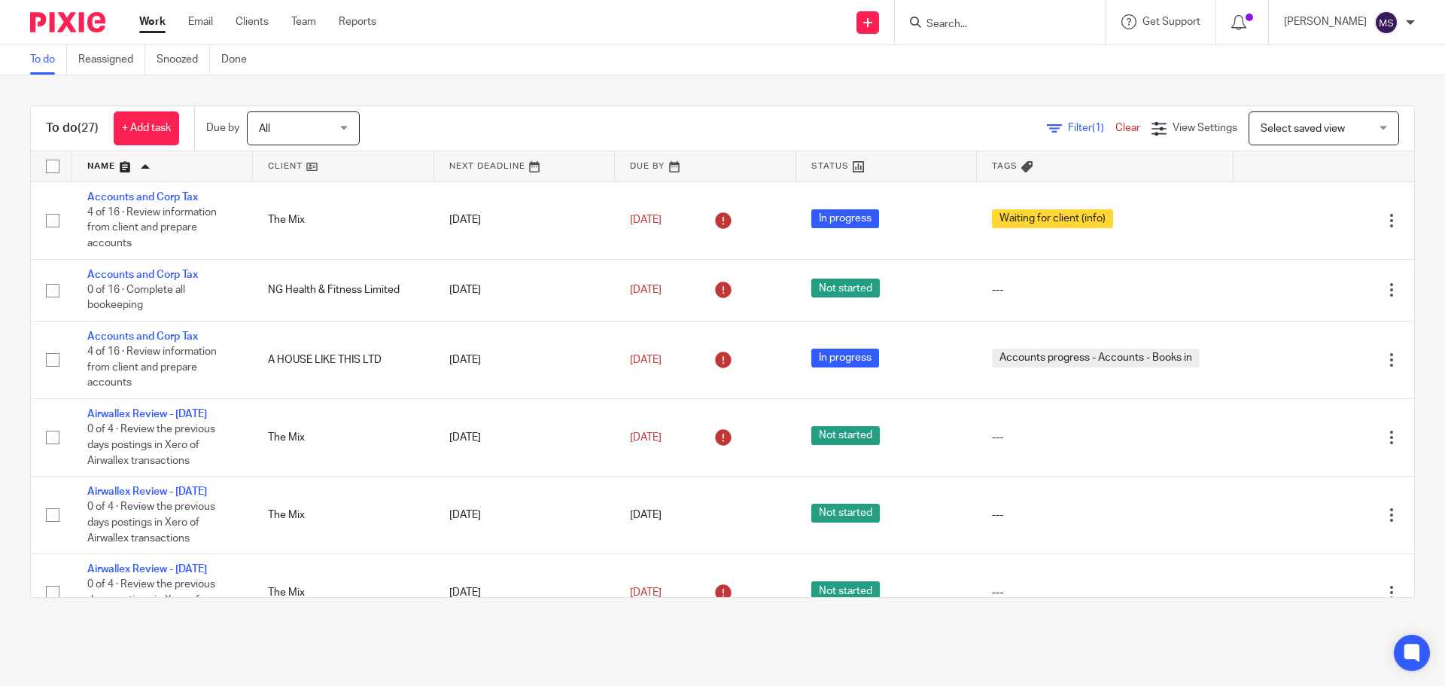  I want to click on span: All, so click(264, 129).